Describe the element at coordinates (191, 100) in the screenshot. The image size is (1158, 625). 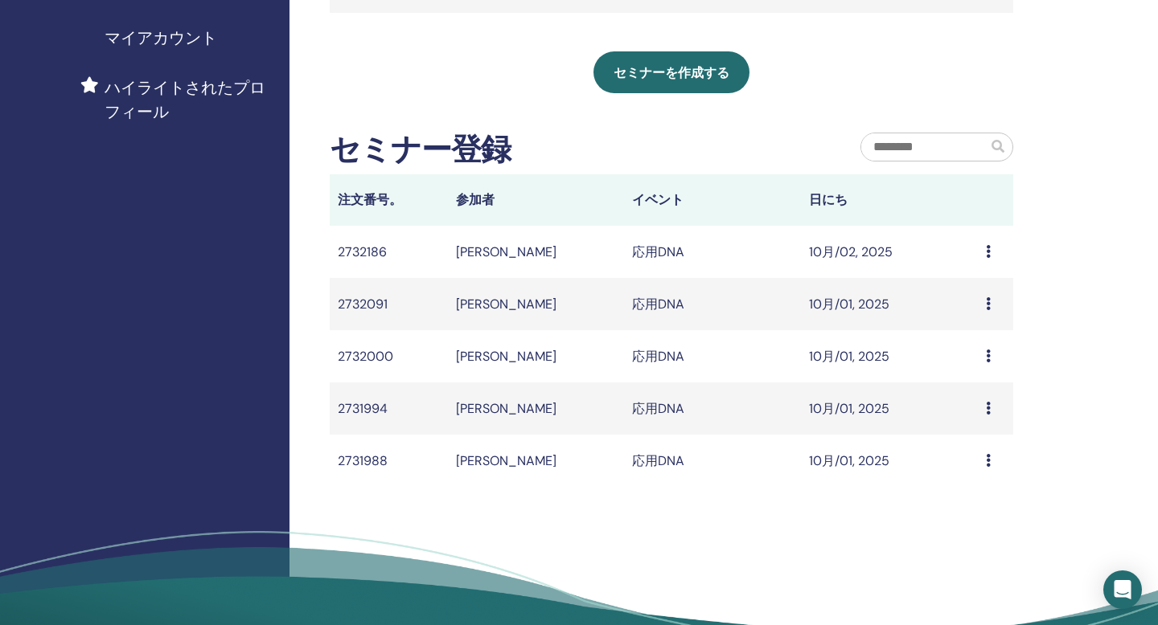
I see `span: ハイライトされたプロフィール` at that location.